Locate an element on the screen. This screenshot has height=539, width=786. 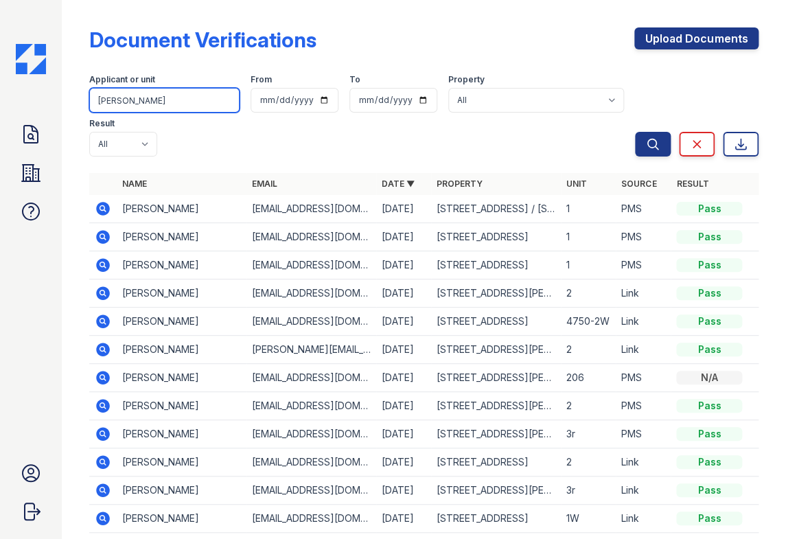
a: Date ▼ is located at coordinates (398, 183).